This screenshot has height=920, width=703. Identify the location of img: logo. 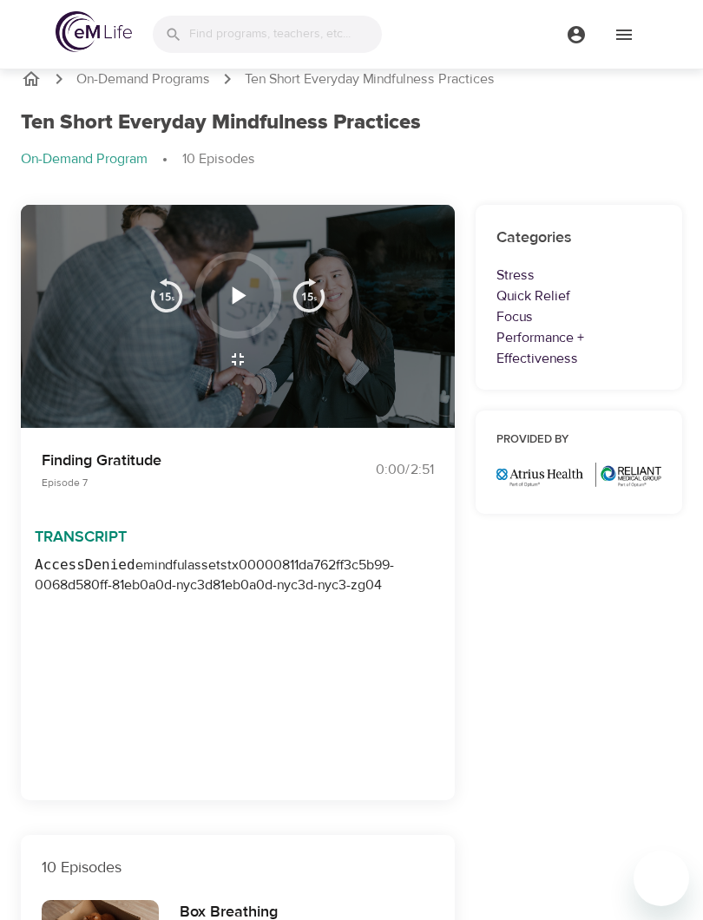
(94, 31).